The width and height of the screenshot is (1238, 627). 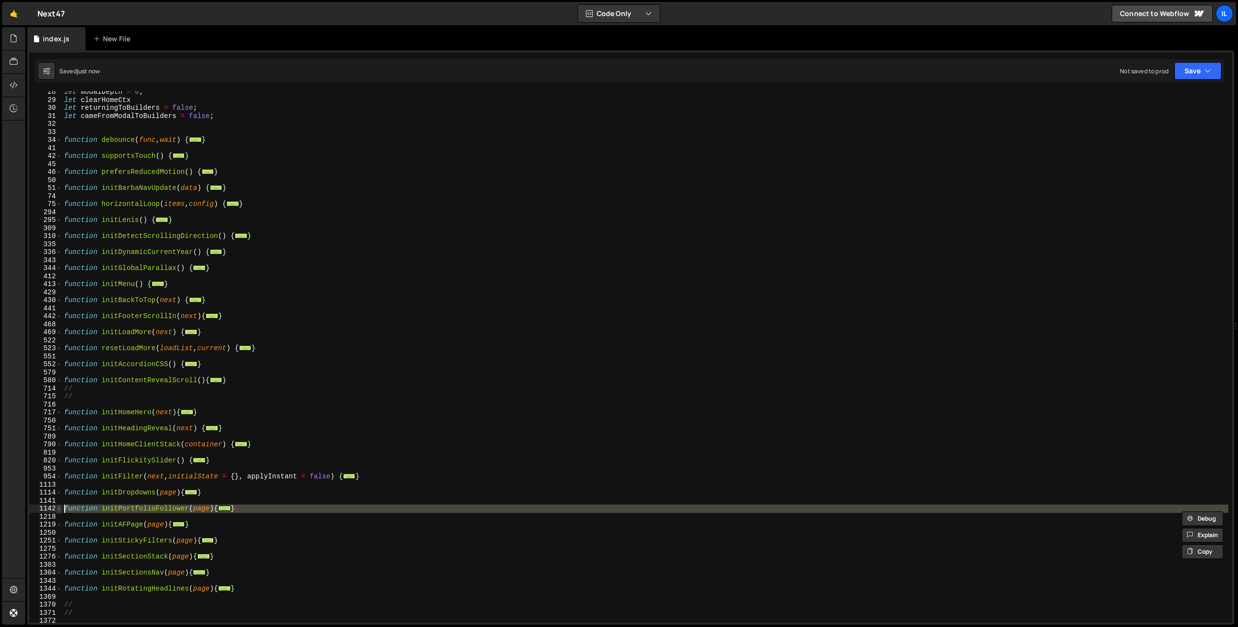 What do you see at coordinates (46, 565) in the screenshot?
I see `div: 1303` at bounding box center [46, 565].